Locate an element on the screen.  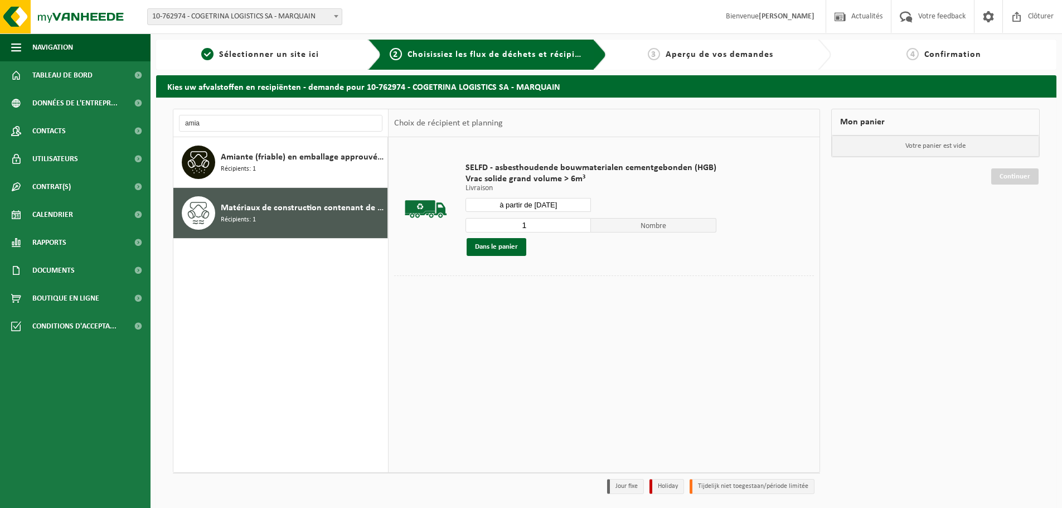
span: Sélectionner un site ici is located at coordinates (269, 55).